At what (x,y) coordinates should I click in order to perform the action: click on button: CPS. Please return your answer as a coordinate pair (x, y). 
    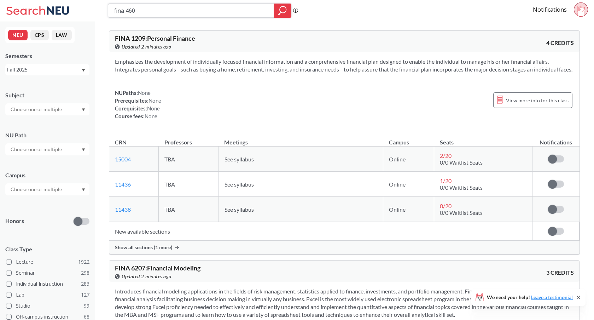
    Looking at the image, I should click on (40, 35).